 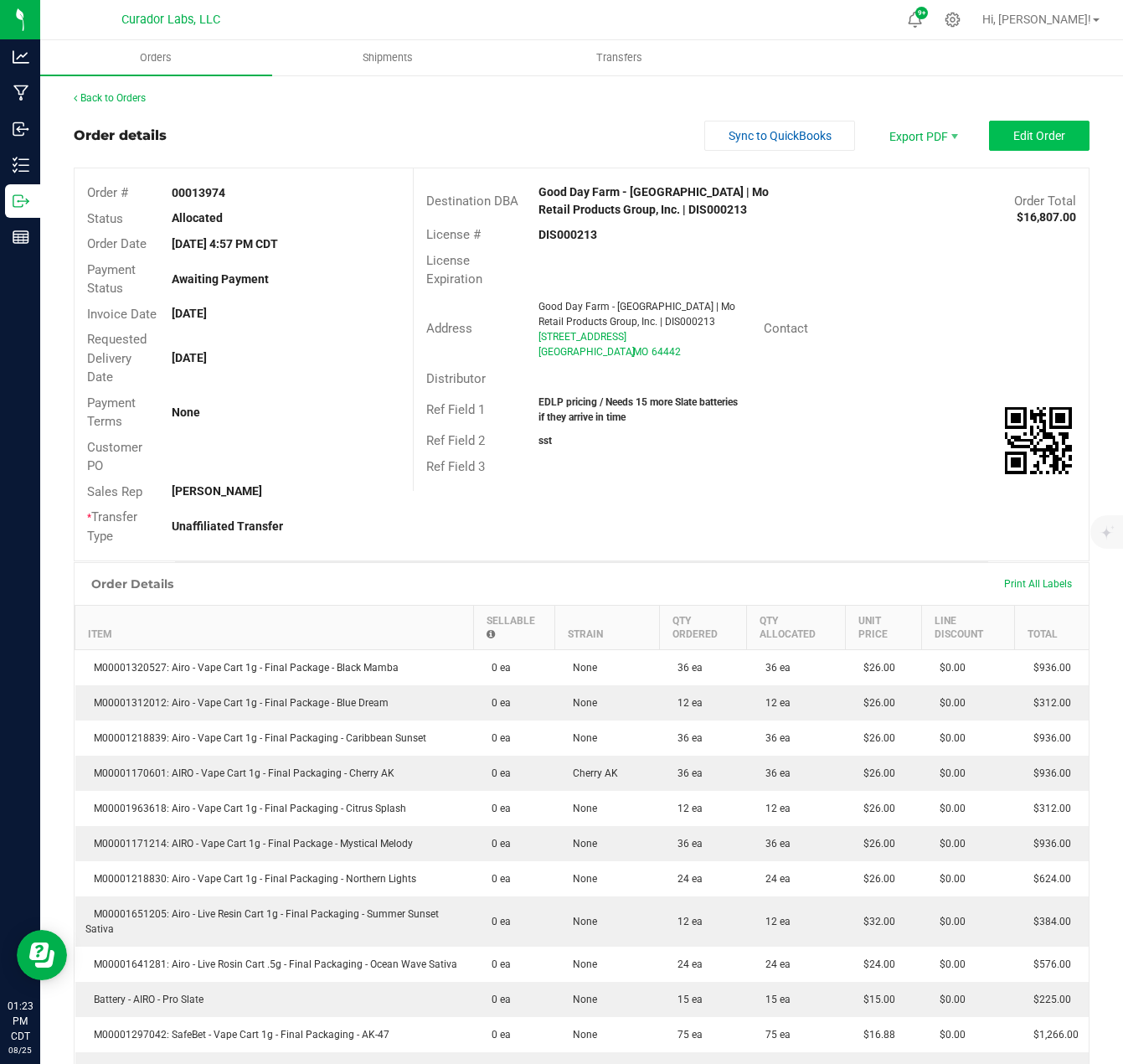 What do you see at coordinates (686, 1035) in the screenshot?
I see `span: 75 ea` at bounding box center [686, 1035].